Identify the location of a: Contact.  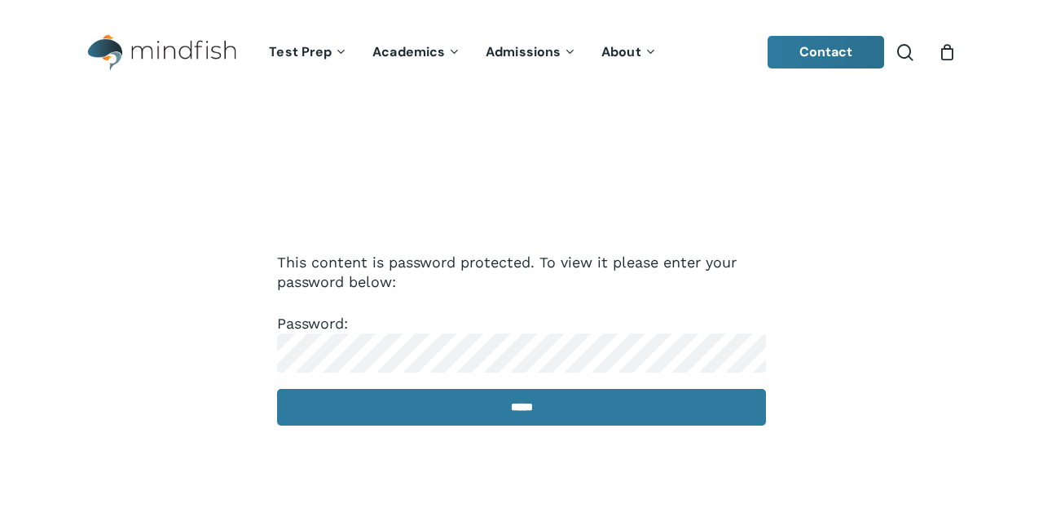
(827, 52).